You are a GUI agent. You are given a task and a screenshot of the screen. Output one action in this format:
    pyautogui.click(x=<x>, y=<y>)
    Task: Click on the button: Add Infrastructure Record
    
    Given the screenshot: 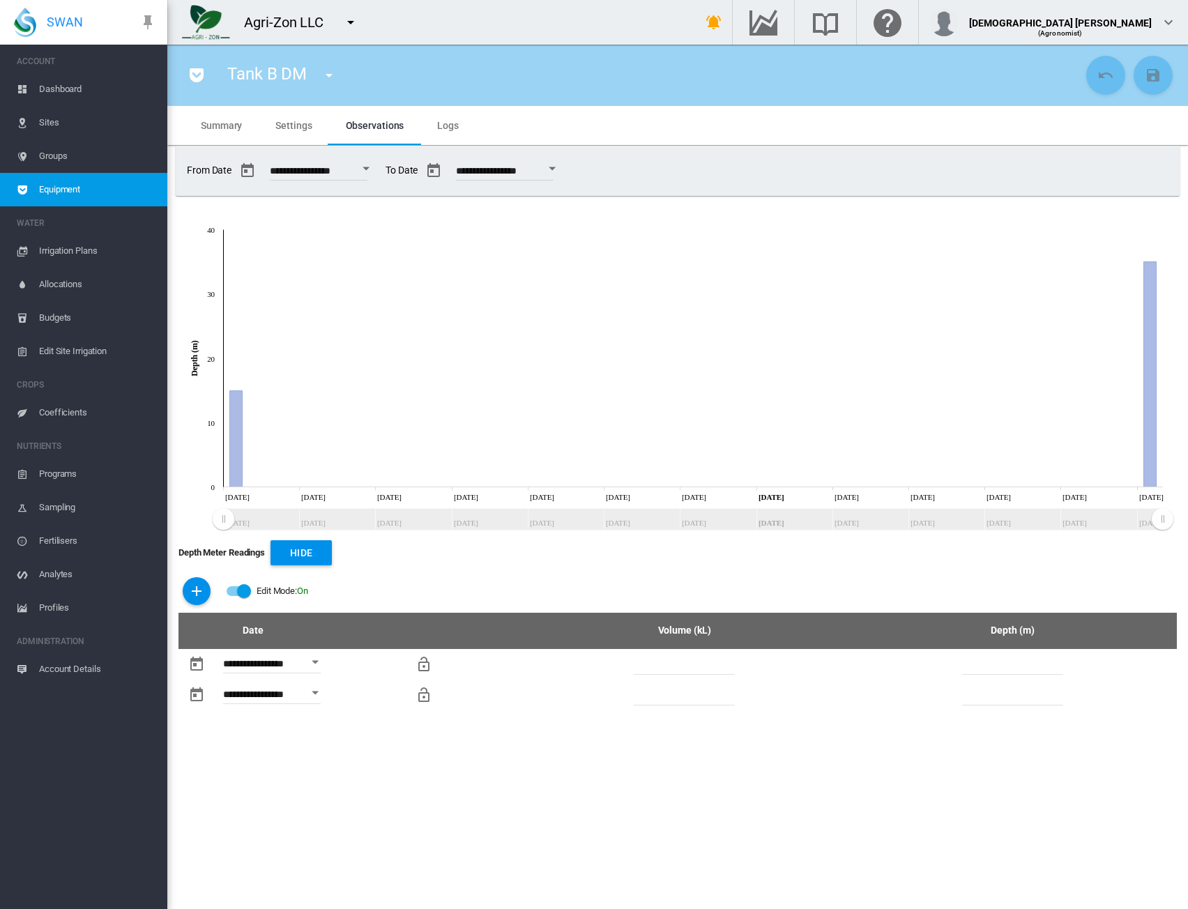 What is the action you would take?
    pyautogui.click(x=197, y=591)
    